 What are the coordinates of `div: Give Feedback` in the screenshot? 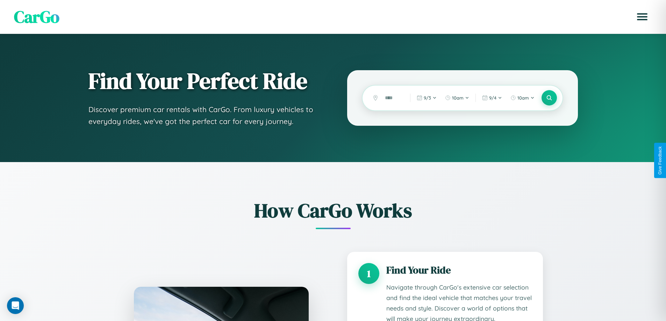 It's located at (660, 161).